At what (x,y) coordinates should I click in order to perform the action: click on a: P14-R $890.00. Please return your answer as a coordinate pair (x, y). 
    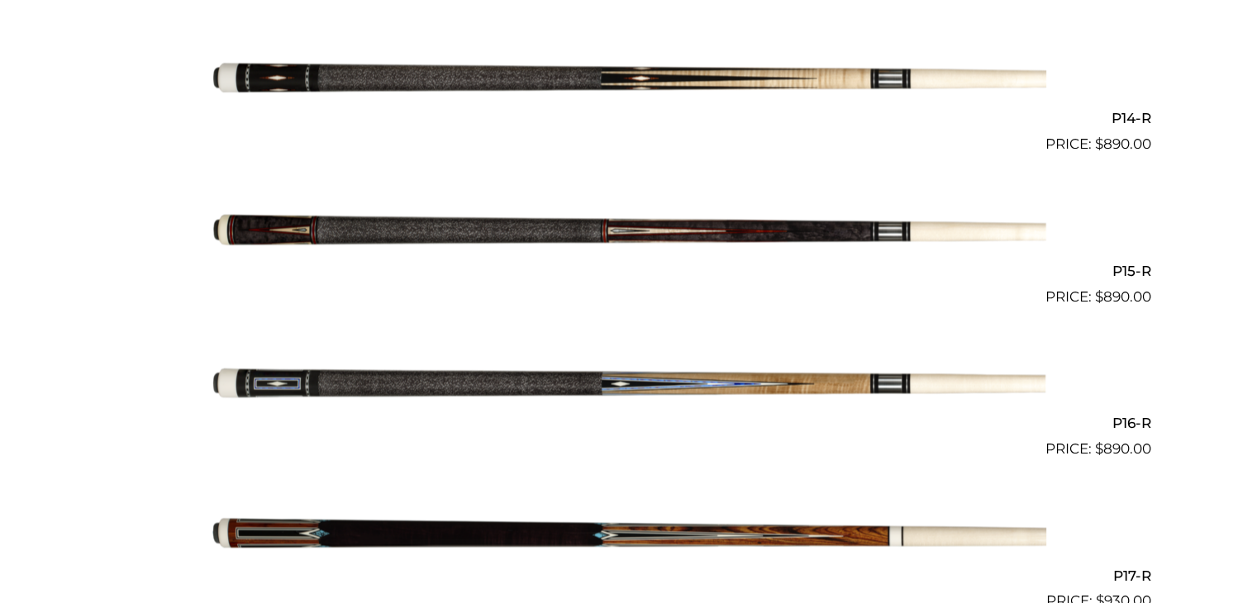
    Looking at the image, I should click on (629, 83).